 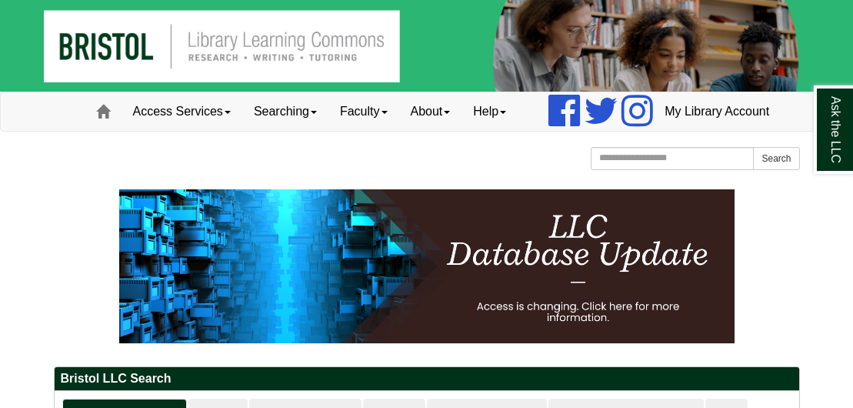 I want to click on a: Searching, so click(x=285, y=112).